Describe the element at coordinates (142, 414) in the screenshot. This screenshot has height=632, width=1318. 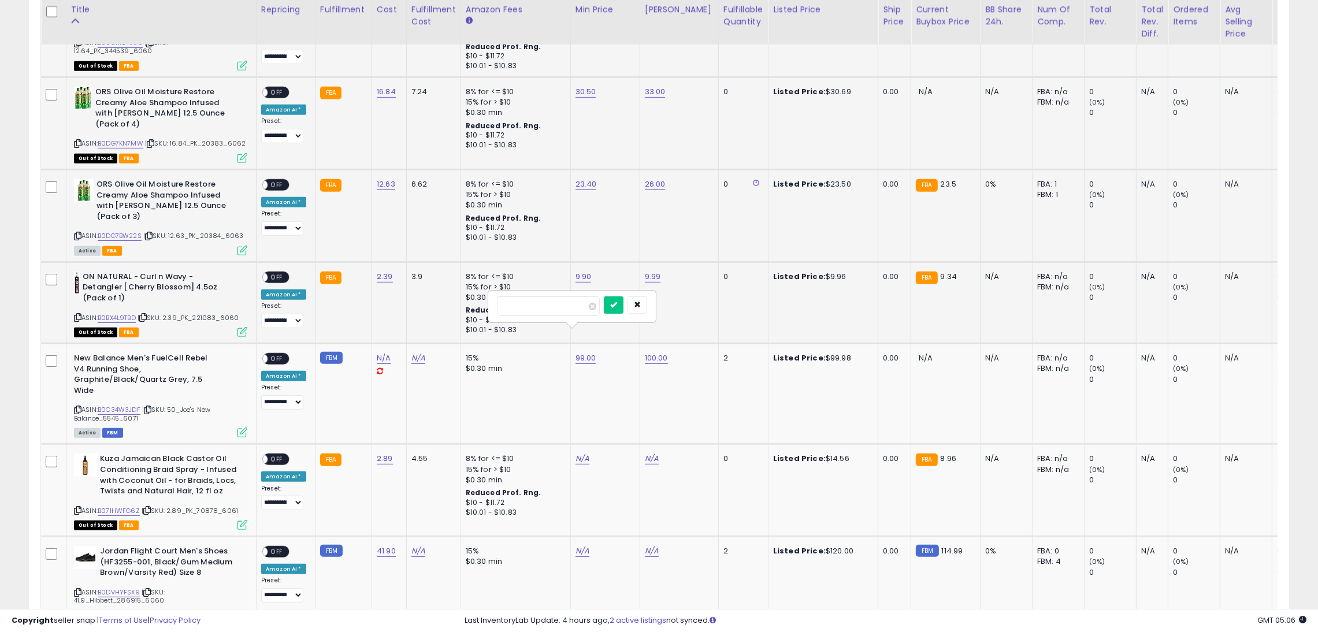
I see `span: | SKU: 50_Joe's New Balance_5545_6071` at that location.